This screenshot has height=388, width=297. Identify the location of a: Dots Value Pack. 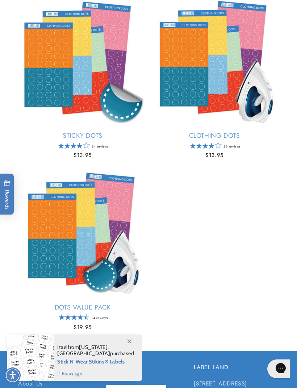
(83, 308).